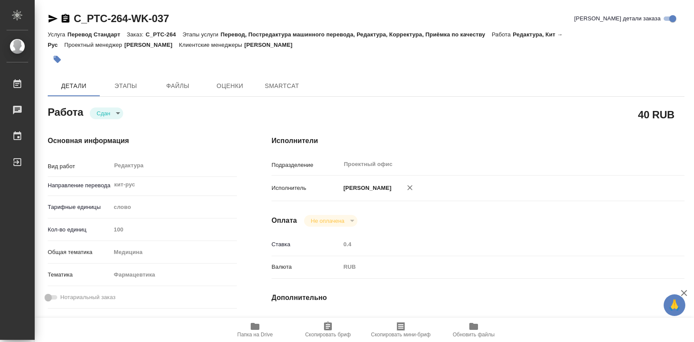 The height and width of the screenshot is (342, 694). What do you see at coordinates (306, 188) in the screenshot?
I see `p: Исполнитель` at bounding box center [306, 188].